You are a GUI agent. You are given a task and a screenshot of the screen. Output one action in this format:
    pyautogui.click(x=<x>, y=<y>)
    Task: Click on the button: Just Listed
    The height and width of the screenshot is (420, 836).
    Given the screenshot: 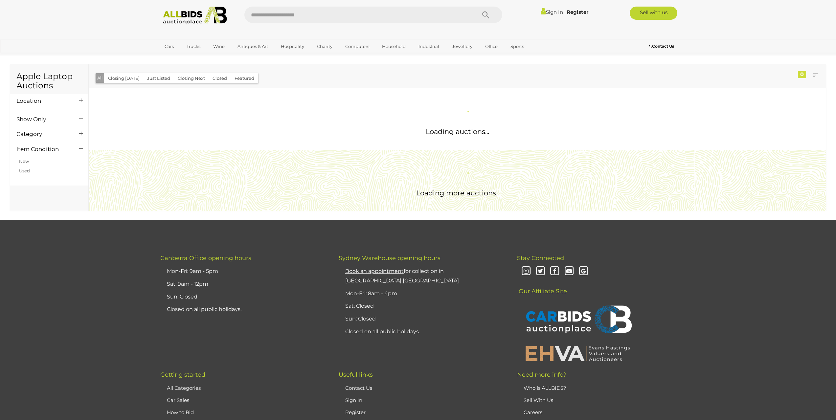 What is the action you would take?
    pyautogui.click(x=159, y=78)
    